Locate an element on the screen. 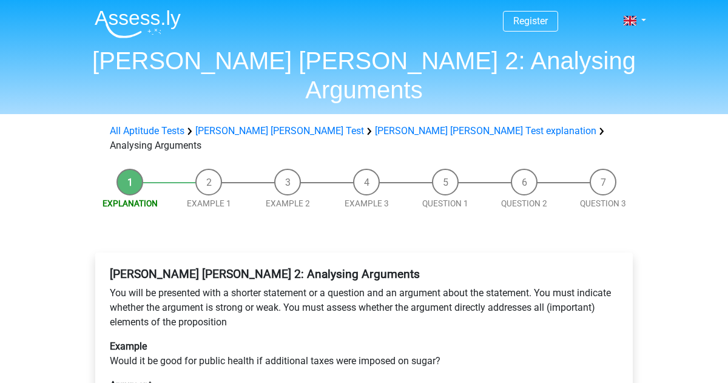 The image size is (728, 383). a: Example 3 is located at coordinates (367, 203).